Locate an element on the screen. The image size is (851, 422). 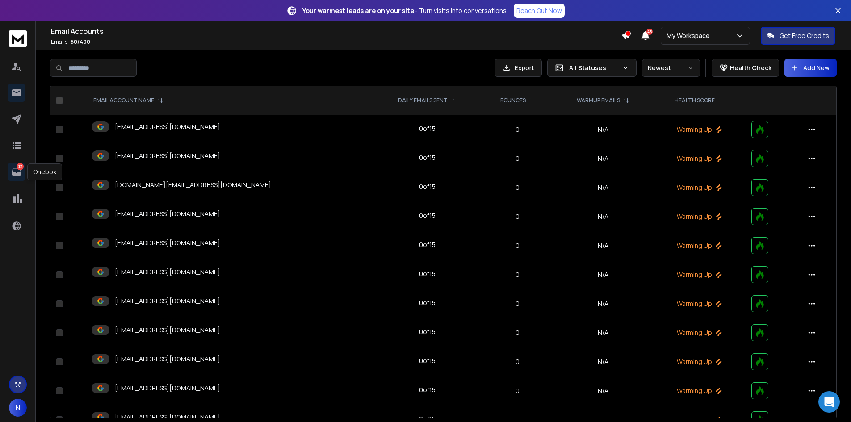
a: 33 is located at coordinates (17, 172).